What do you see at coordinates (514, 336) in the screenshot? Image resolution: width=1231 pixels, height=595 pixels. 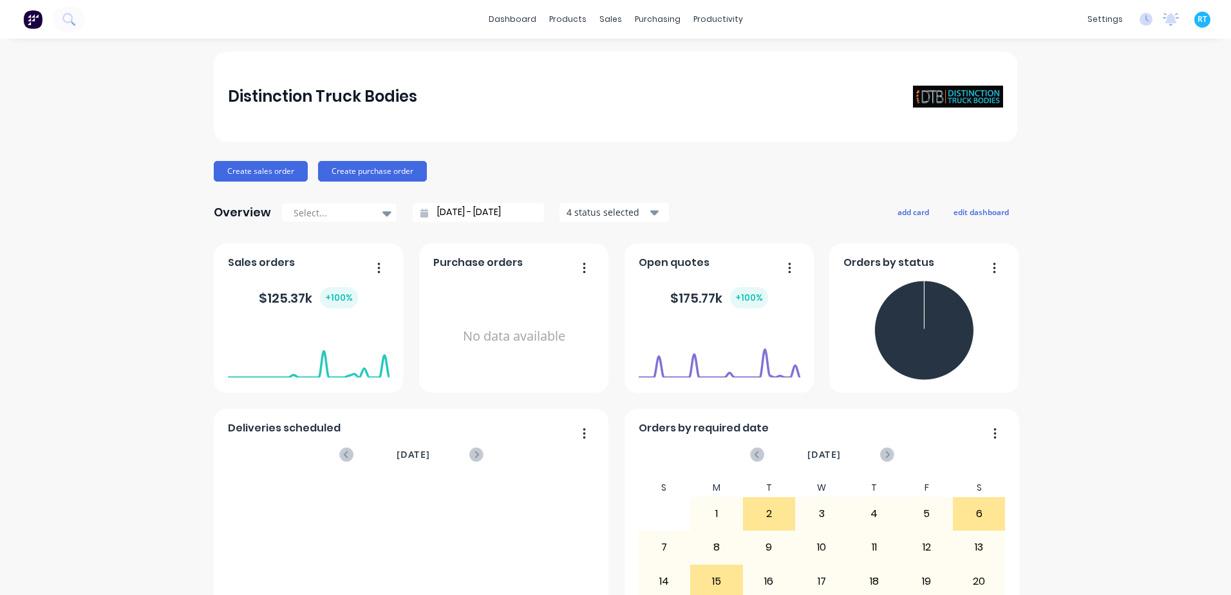 I see `div: No data available` at bounding box center [514, 336].